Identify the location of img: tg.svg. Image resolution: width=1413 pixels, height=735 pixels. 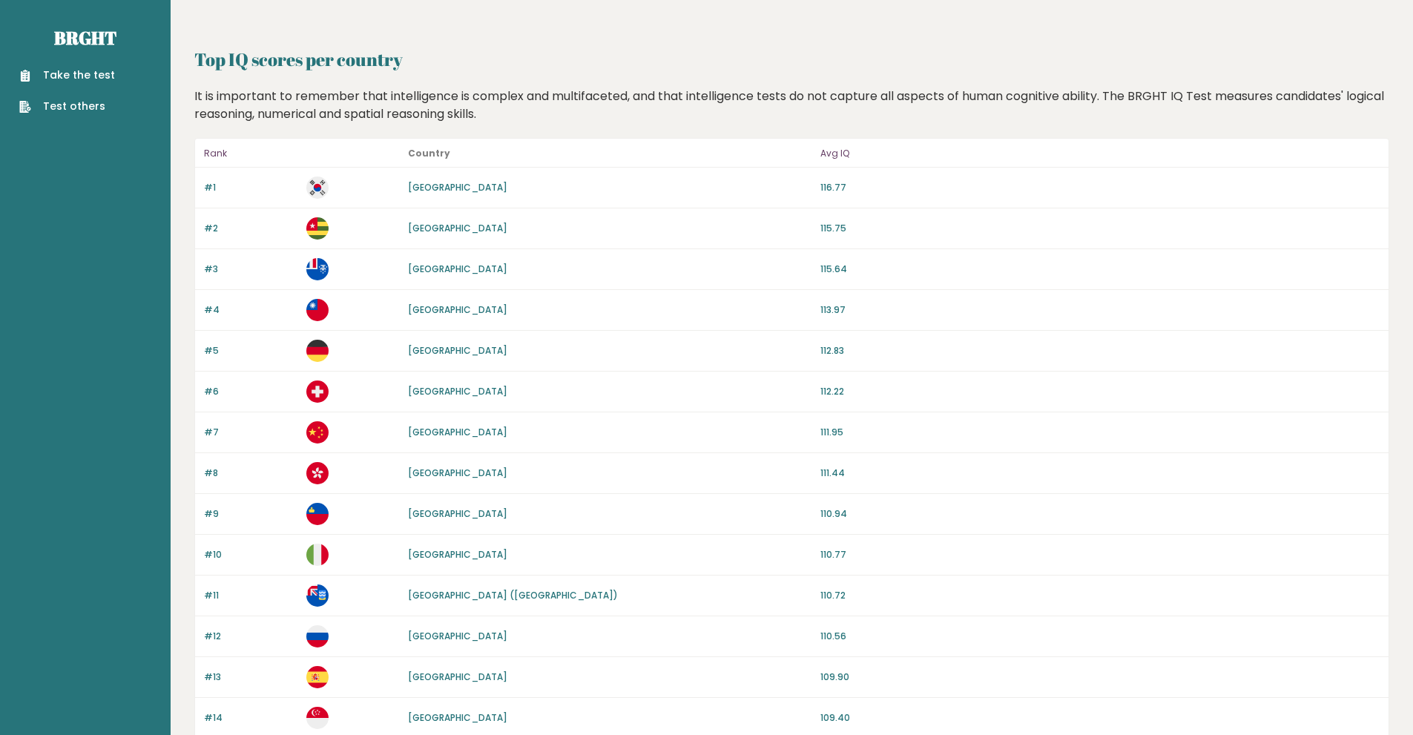
(317, 228).